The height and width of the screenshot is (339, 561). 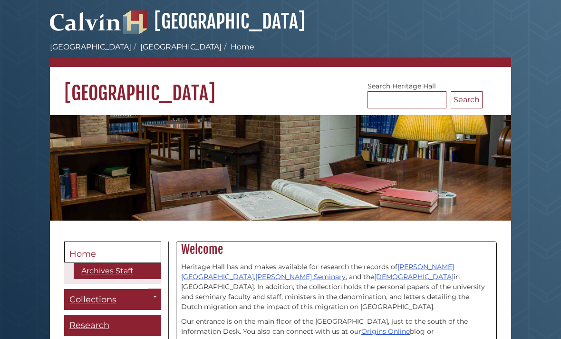 I want to click on a: Calvin University, so click(x=86, y=26).